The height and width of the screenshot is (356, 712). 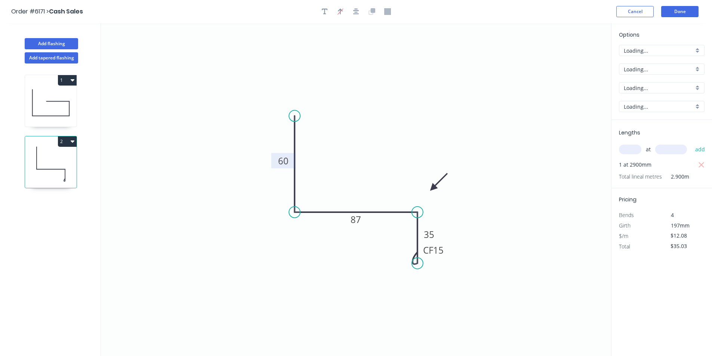 What do you see at coordinates (356, 190) in the screenshot?
I see `svg: 0` at bounding box center [356, 190].